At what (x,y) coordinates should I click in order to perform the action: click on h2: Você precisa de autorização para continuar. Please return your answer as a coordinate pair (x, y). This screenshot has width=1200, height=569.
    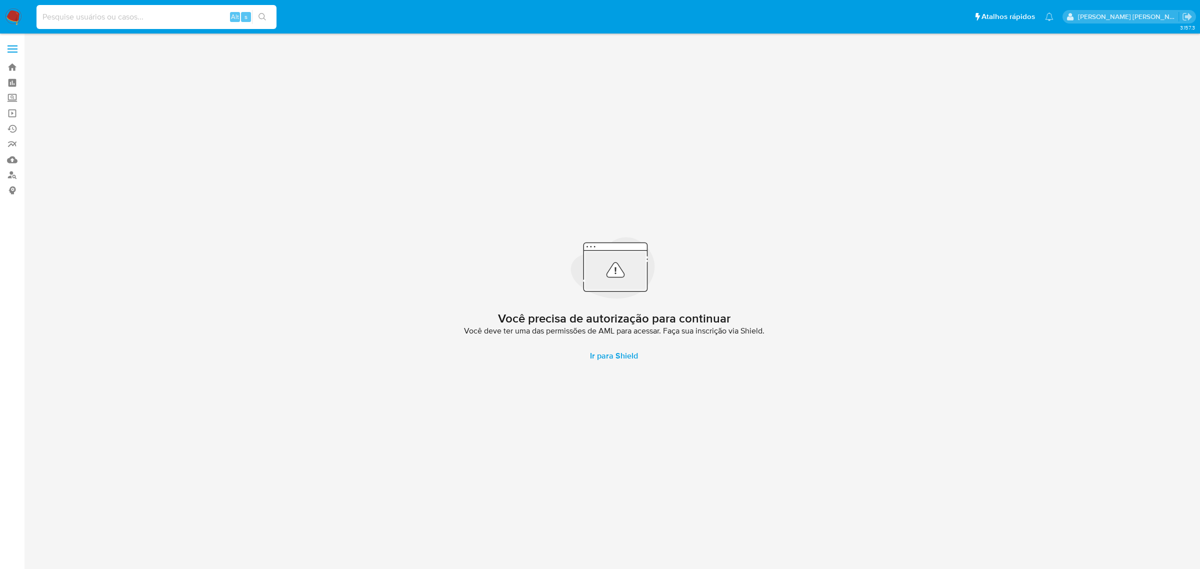
    Looking at the image, I should click on (614, 319).